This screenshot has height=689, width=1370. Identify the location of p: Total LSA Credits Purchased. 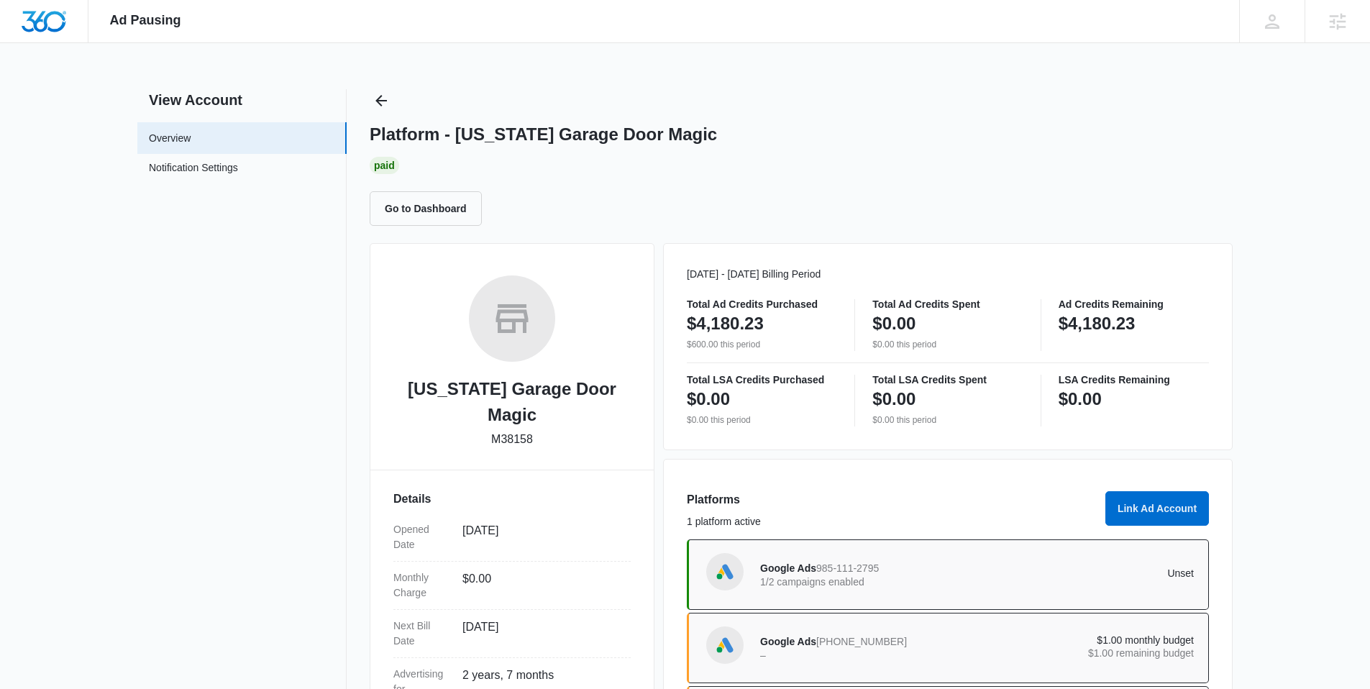
(762, 380).